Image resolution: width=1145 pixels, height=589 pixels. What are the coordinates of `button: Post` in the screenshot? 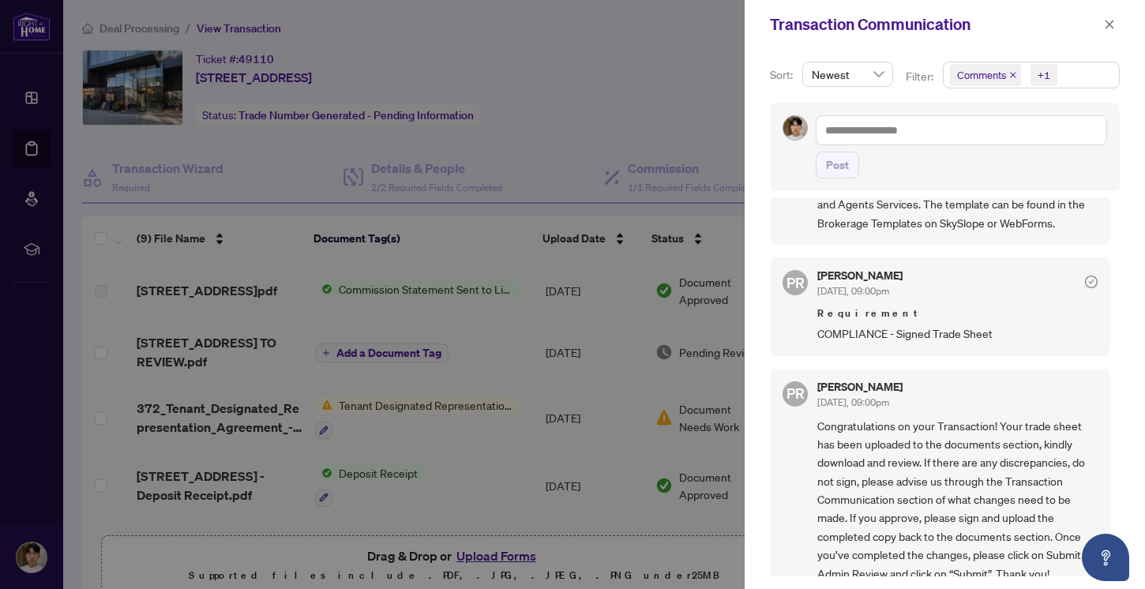 It's located at (837, 165).